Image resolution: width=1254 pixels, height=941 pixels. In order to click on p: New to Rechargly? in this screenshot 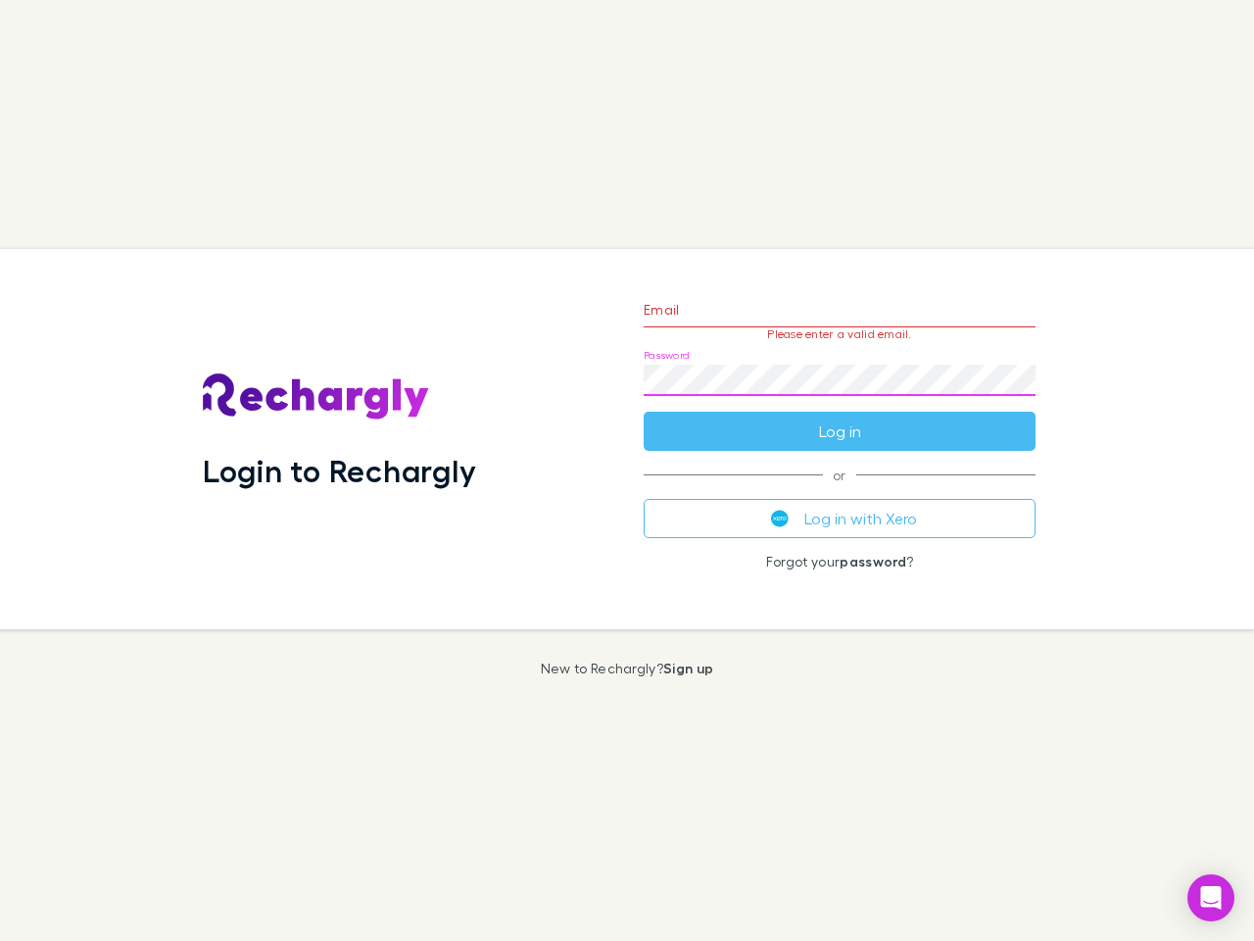, I will do `click(627, 668)`.